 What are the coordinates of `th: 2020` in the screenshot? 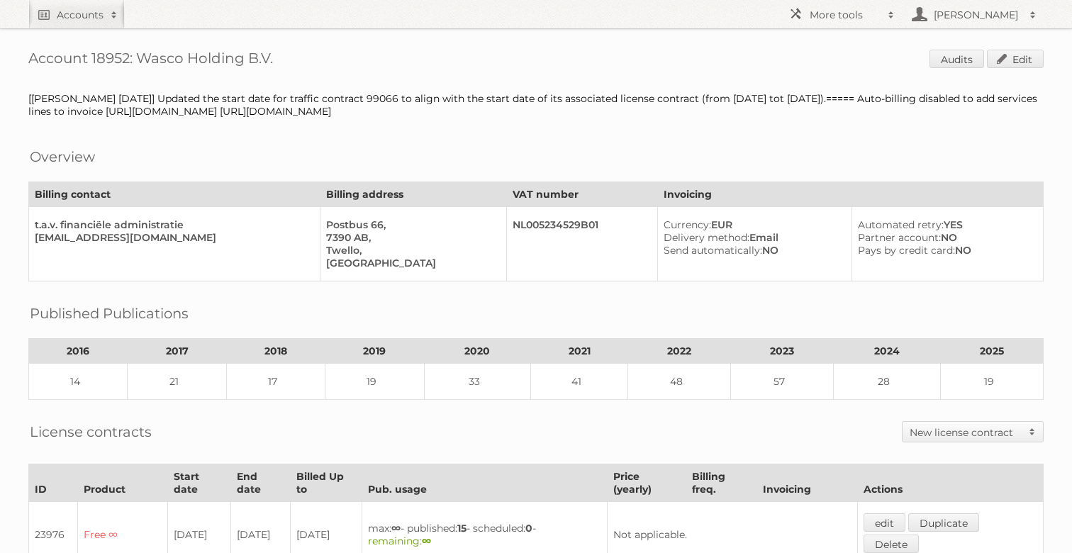 It's located at (477, 351).